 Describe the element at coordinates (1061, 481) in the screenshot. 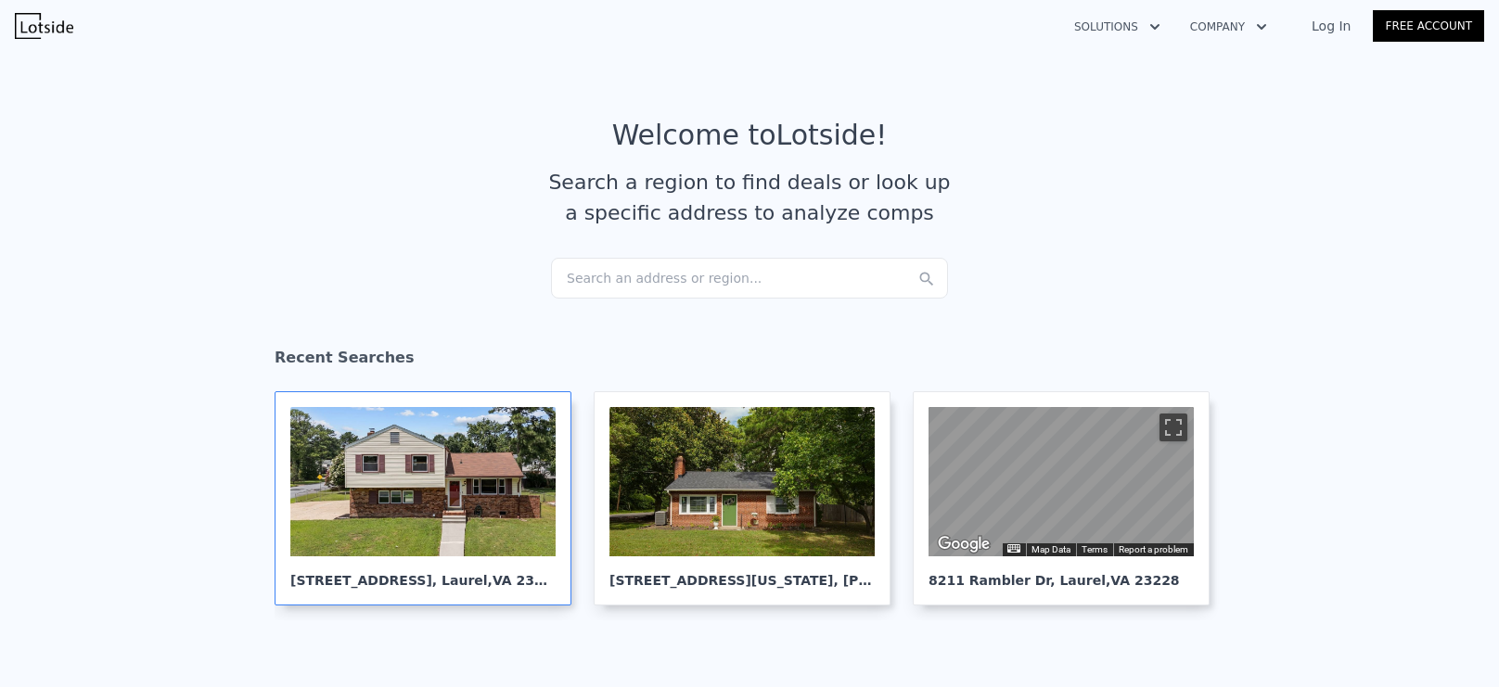

I see `div: Map` at that location.